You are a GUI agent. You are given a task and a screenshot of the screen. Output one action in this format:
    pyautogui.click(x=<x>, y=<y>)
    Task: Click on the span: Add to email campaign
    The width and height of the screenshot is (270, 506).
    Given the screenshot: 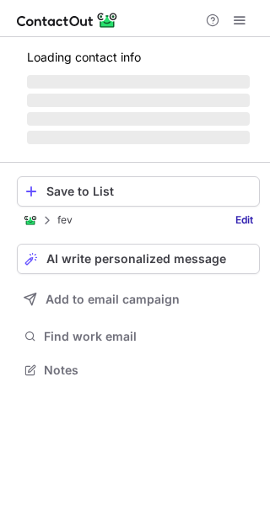 What is the action you would take?
    pyautogui.click(x=112, y=299)
    